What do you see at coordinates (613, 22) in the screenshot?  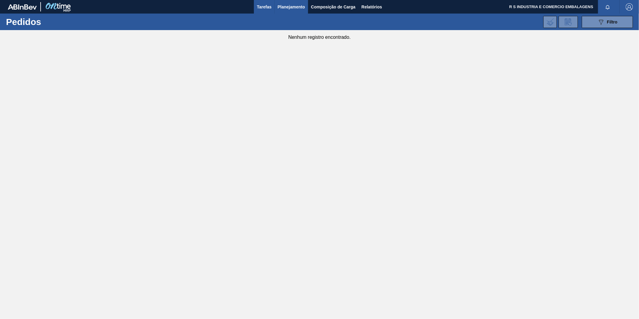 I see `span: Filtro` at bounding box center [613, 22].